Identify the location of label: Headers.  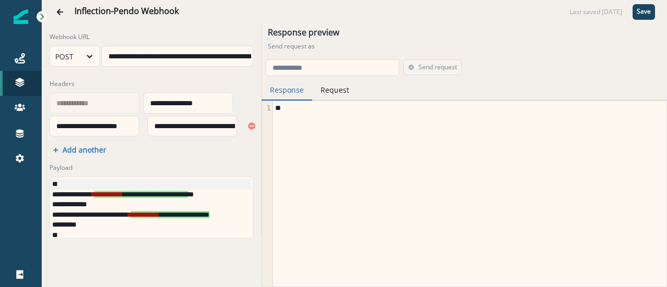
(148, 84).